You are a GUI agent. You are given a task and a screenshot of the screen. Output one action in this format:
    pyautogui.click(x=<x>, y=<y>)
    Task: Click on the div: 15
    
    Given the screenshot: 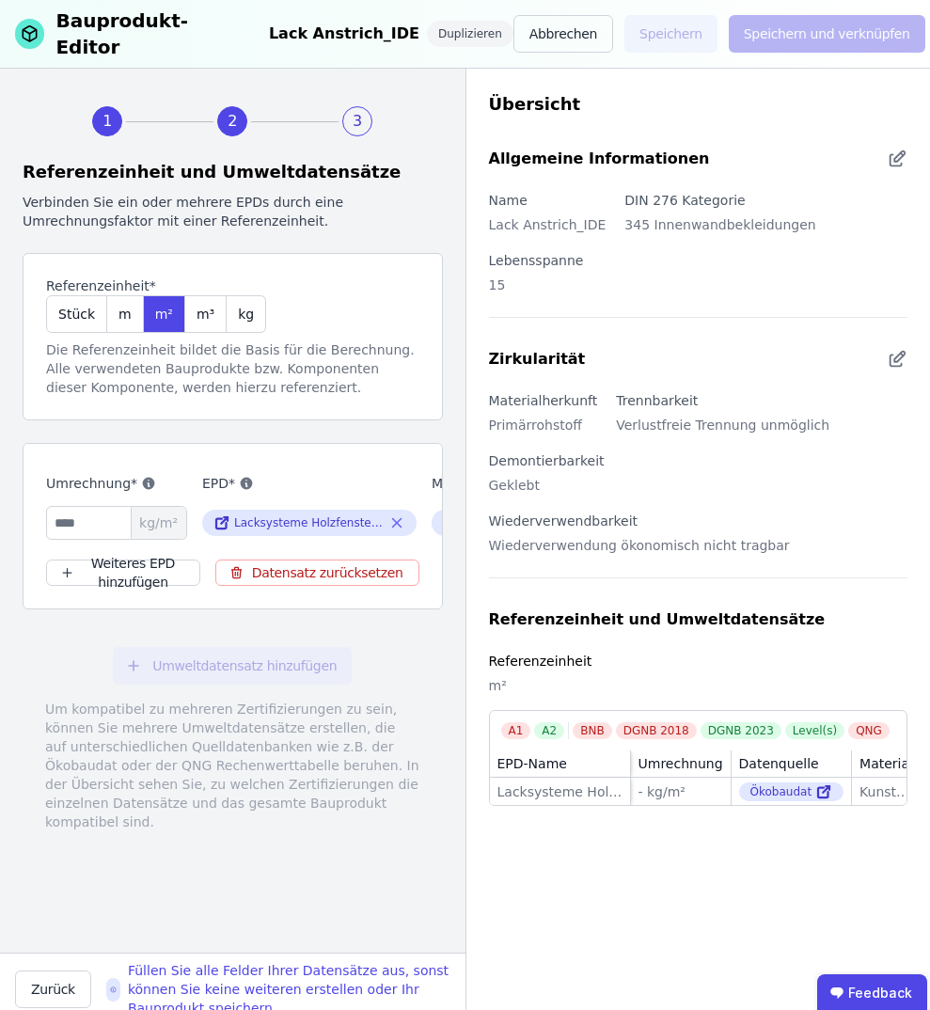 What is the action you would take?
    pyautogui.click(x=536, y=291)
    